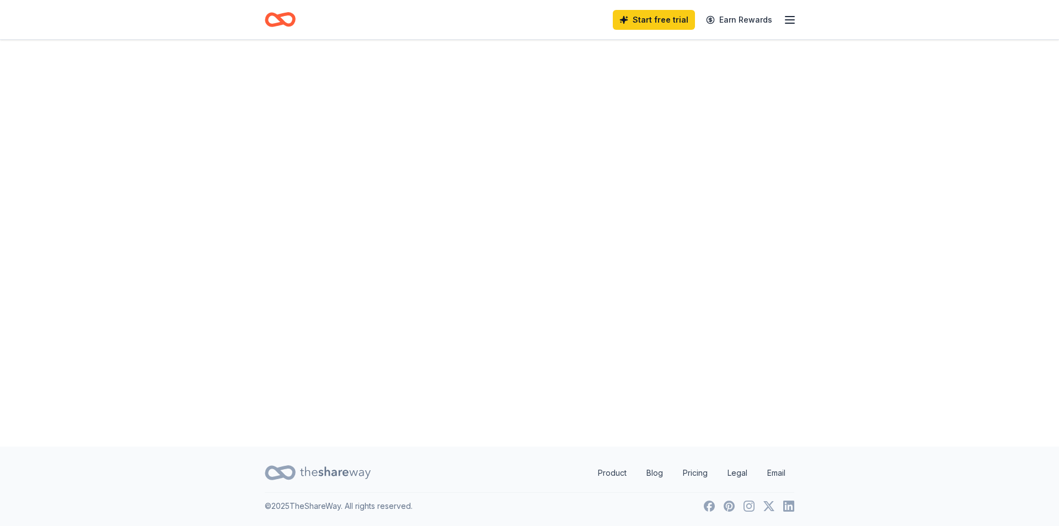  I want to click on a: Legal, so click(738, 473).